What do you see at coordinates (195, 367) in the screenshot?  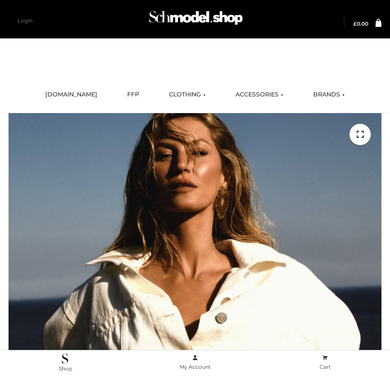 I see `span: My Account` at bounding box center [195, 367].